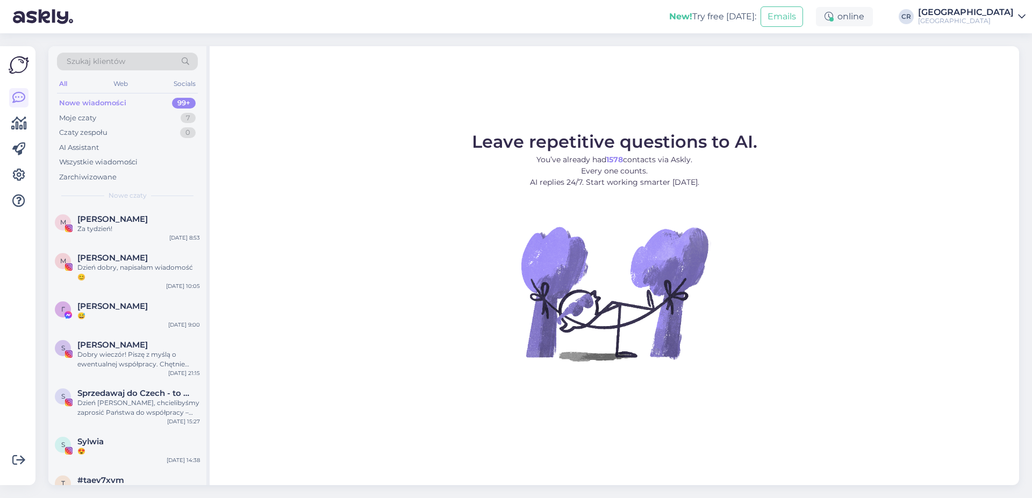 The height and width of the screenshot is (498, 1032). What do you see at coordinates (63, 84) in the screenshot?
I see `div: All` at bounding box center [63, 84].